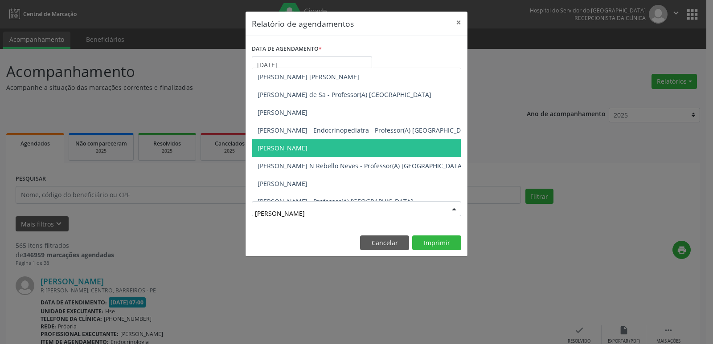 This screenshot has height=344, width=713. Describe the element at coordinates (312, 65) in the screenshot. I see `input: Selecione uma data ou intervalo` at that location.